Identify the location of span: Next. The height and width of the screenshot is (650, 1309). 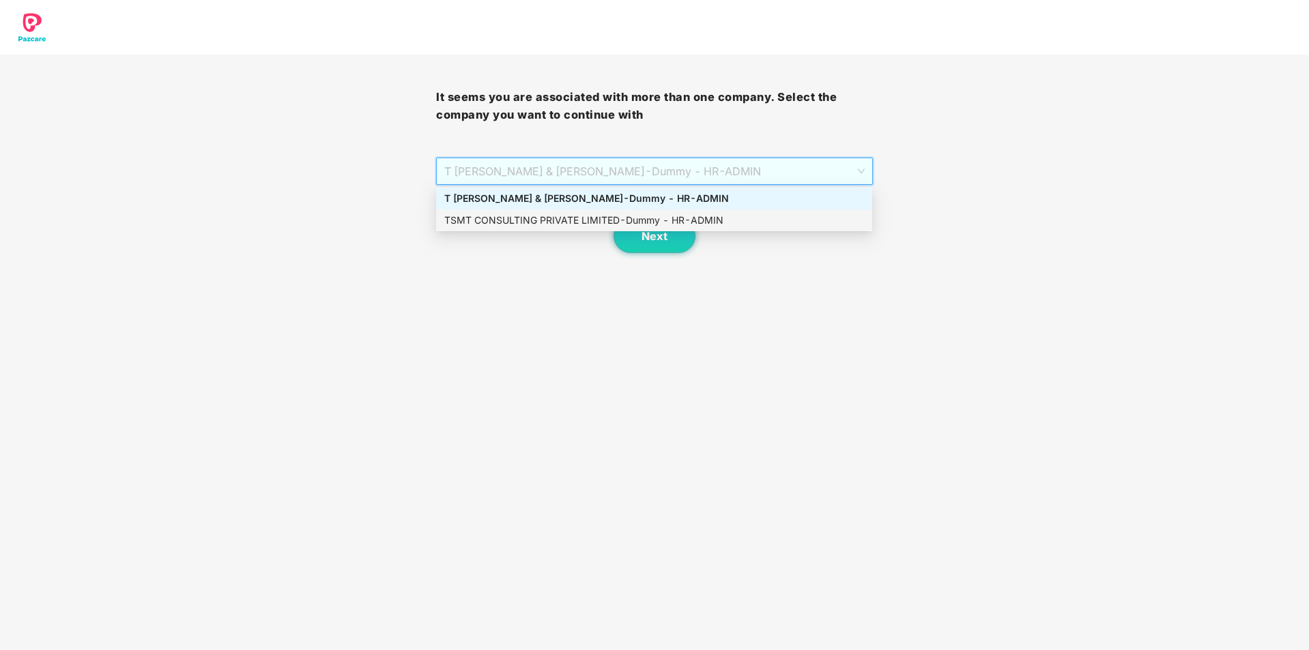
(654, 236).